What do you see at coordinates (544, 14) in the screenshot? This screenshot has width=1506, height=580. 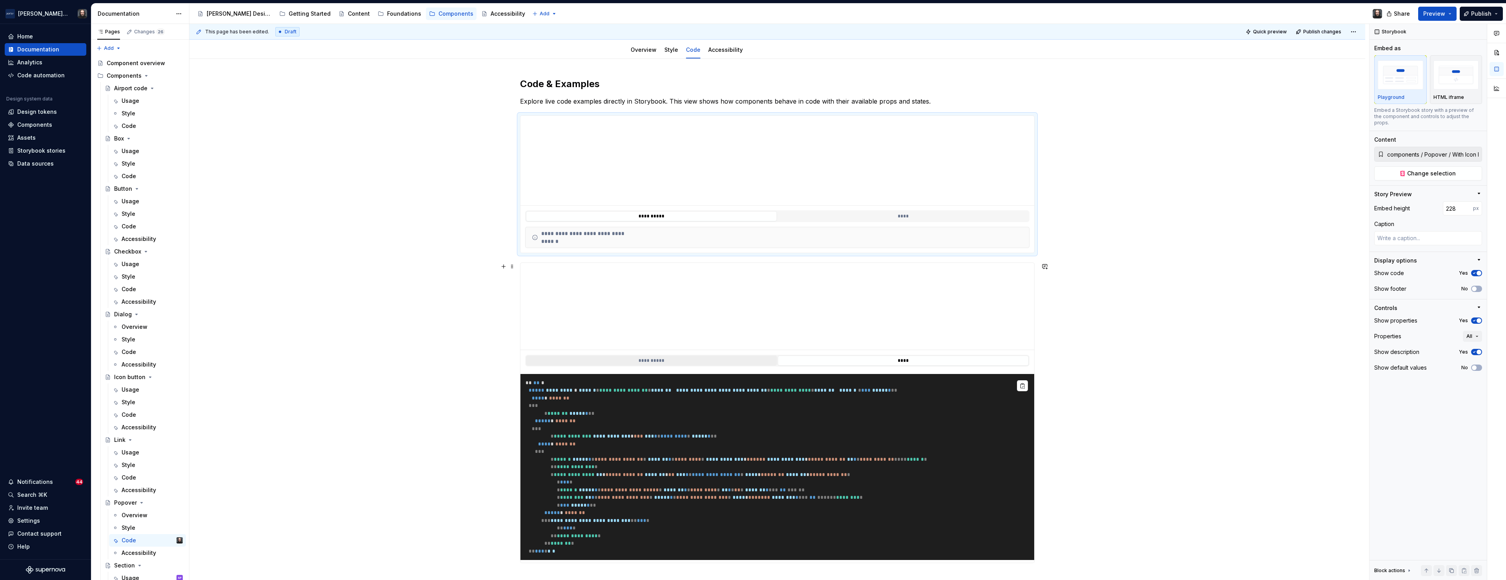 I see `button: Add` at bounding box center [544, 14].